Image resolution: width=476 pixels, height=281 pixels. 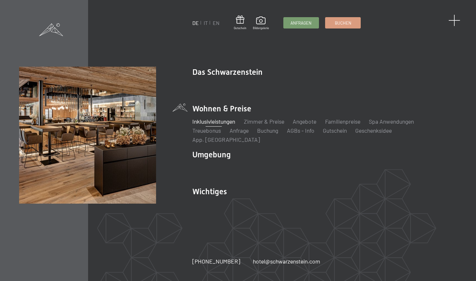 What do you see at coordinates (207, 131) in the screenshot?
I see `a: Treuebonus` at bounding box center [207, 131].